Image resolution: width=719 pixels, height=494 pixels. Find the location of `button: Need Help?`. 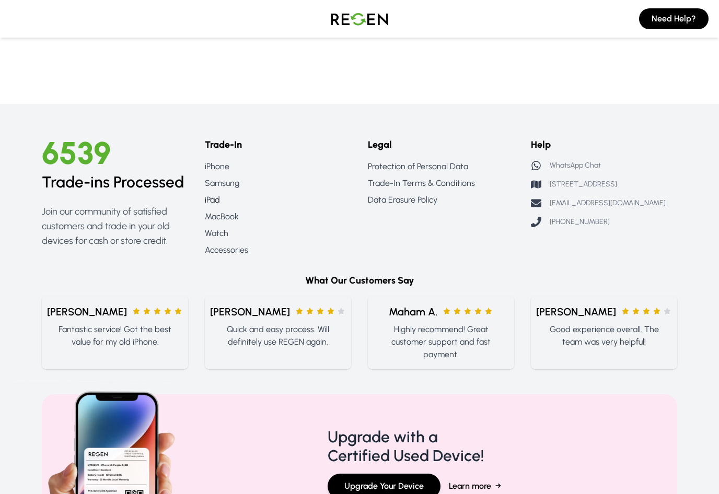

button: Need Help? is located at coordinates (673, 19).